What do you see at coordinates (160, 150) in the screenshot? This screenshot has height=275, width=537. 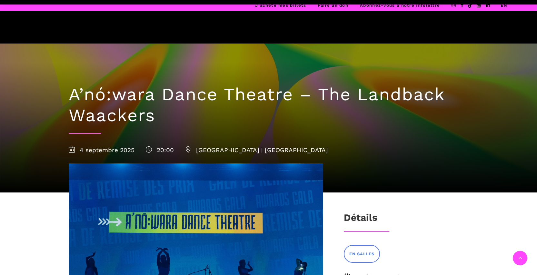 I see `span: 20:00` at bounding box center [160, 150].